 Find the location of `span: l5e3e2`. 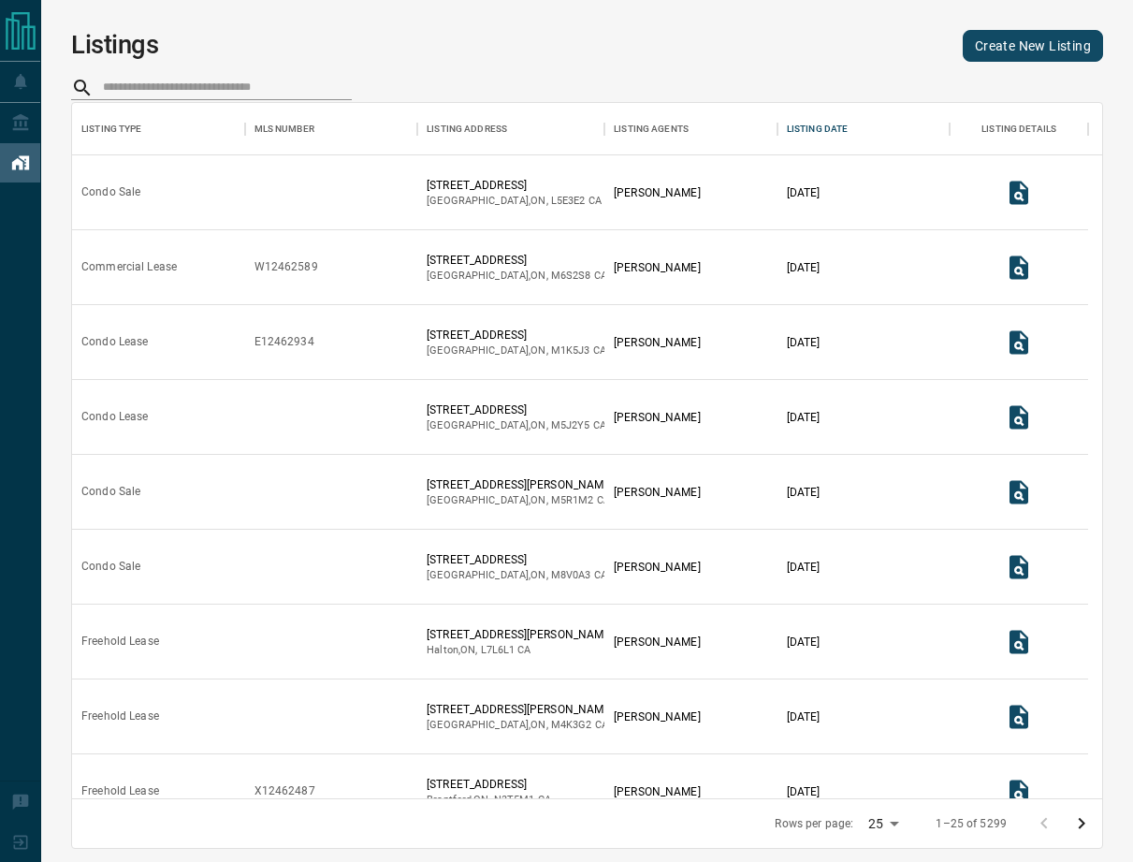

span: l5e3e2 is located at coordinates (568, 200).